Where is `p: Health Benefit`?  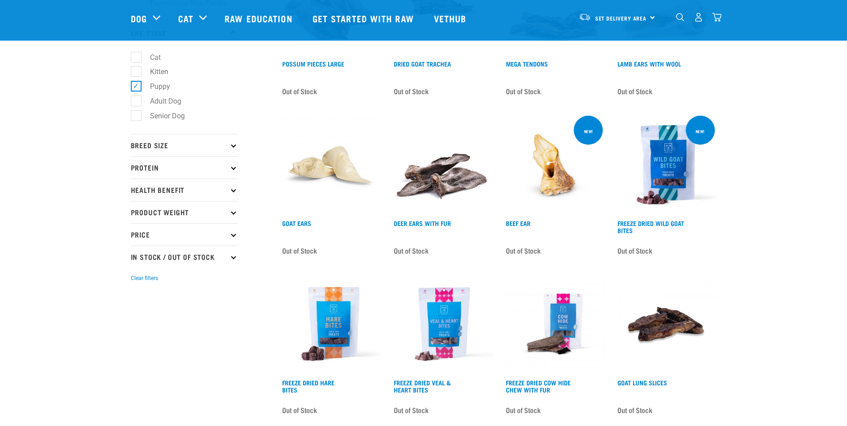 p: Health Benefit is located at coordinates (184, 190).